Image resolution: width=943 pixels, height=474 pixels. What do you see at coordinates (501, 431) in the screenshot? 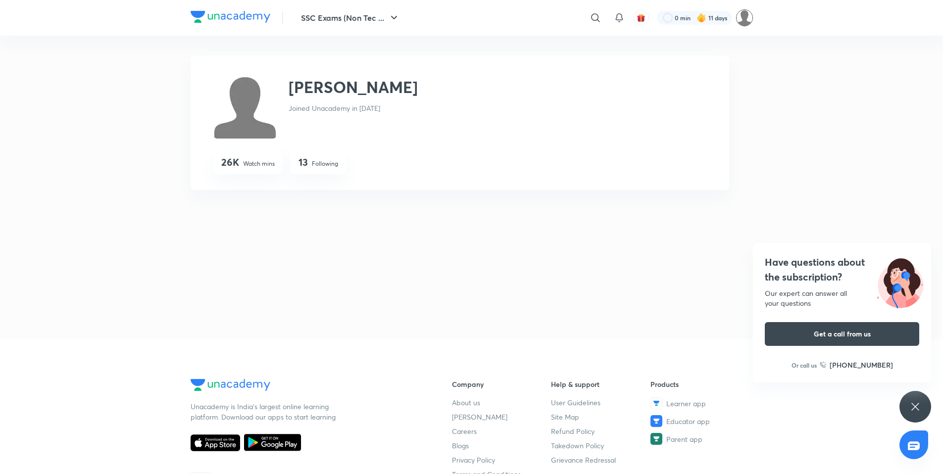
I see `a: Careers` at bounding box center [501, 431].